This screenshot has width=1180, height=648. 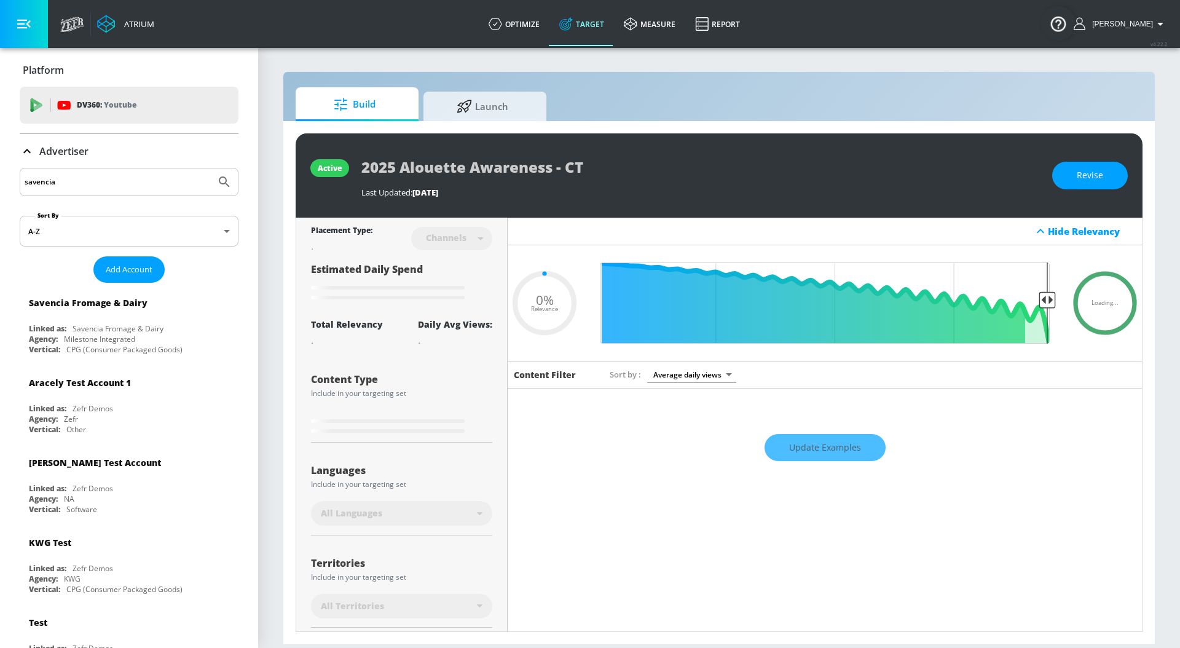 What do you see at coordinates (351, 513) in the screenshot?
I see `span: All Languages` at bounding box center [351, 513].